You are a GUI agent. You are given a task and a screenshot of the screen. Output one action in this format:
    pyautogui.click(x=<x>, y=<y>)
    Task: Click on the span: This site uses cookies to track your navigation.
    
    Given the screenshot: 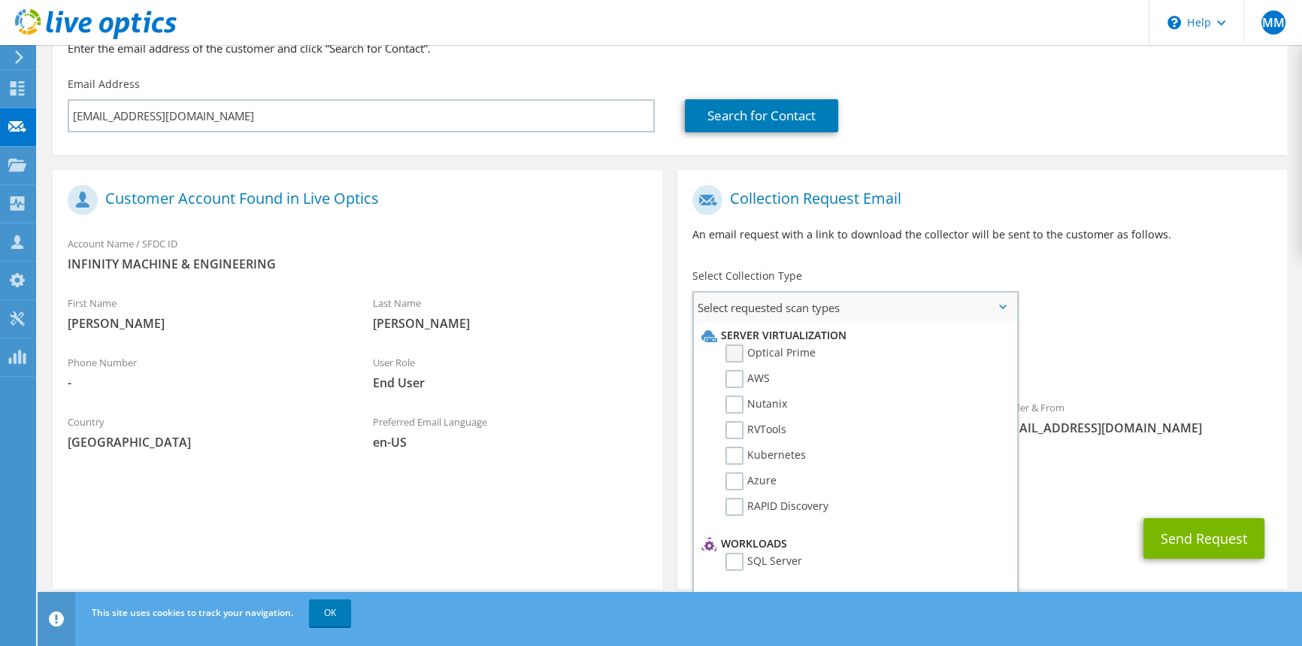 What is the action you would take?
    pyautogui.click(x=192, y=612)
    